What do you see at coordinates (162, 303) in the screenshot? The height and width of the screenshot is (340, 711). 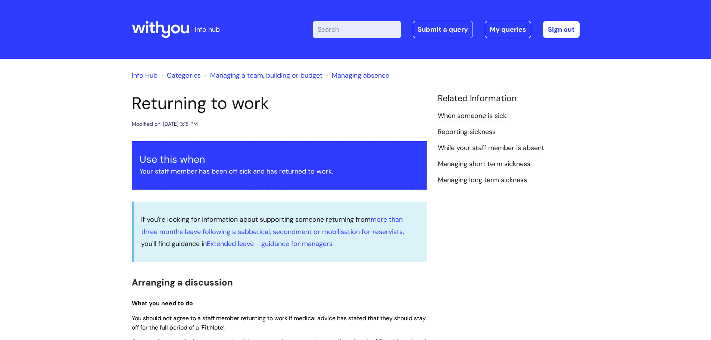 I see `span: What you need to do` at bounding box center [162, 303].